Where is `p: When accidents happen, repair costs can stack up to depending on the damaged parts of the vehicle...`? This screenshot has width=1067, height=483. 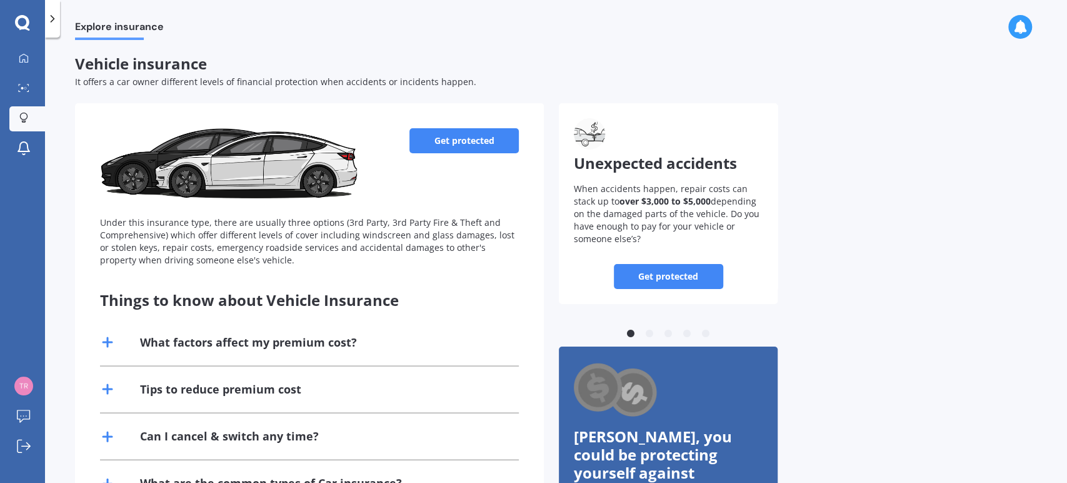 p: When accidents happen, repair costs can stack up to depending on the damaged parts of the vehicle... is located at coordinates (668, 214).